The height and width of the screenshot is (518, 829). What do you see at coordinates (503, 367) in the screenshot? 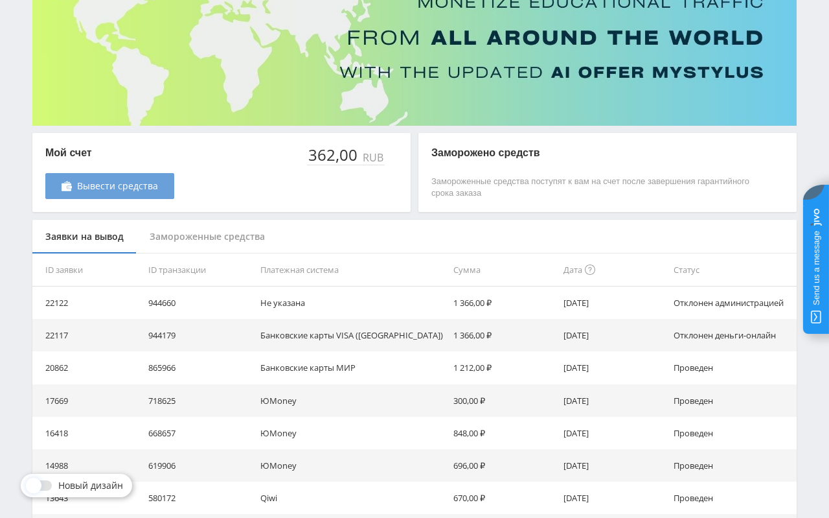
I see `td: 1 212,00 ₽` at bounding box center [503, 367].